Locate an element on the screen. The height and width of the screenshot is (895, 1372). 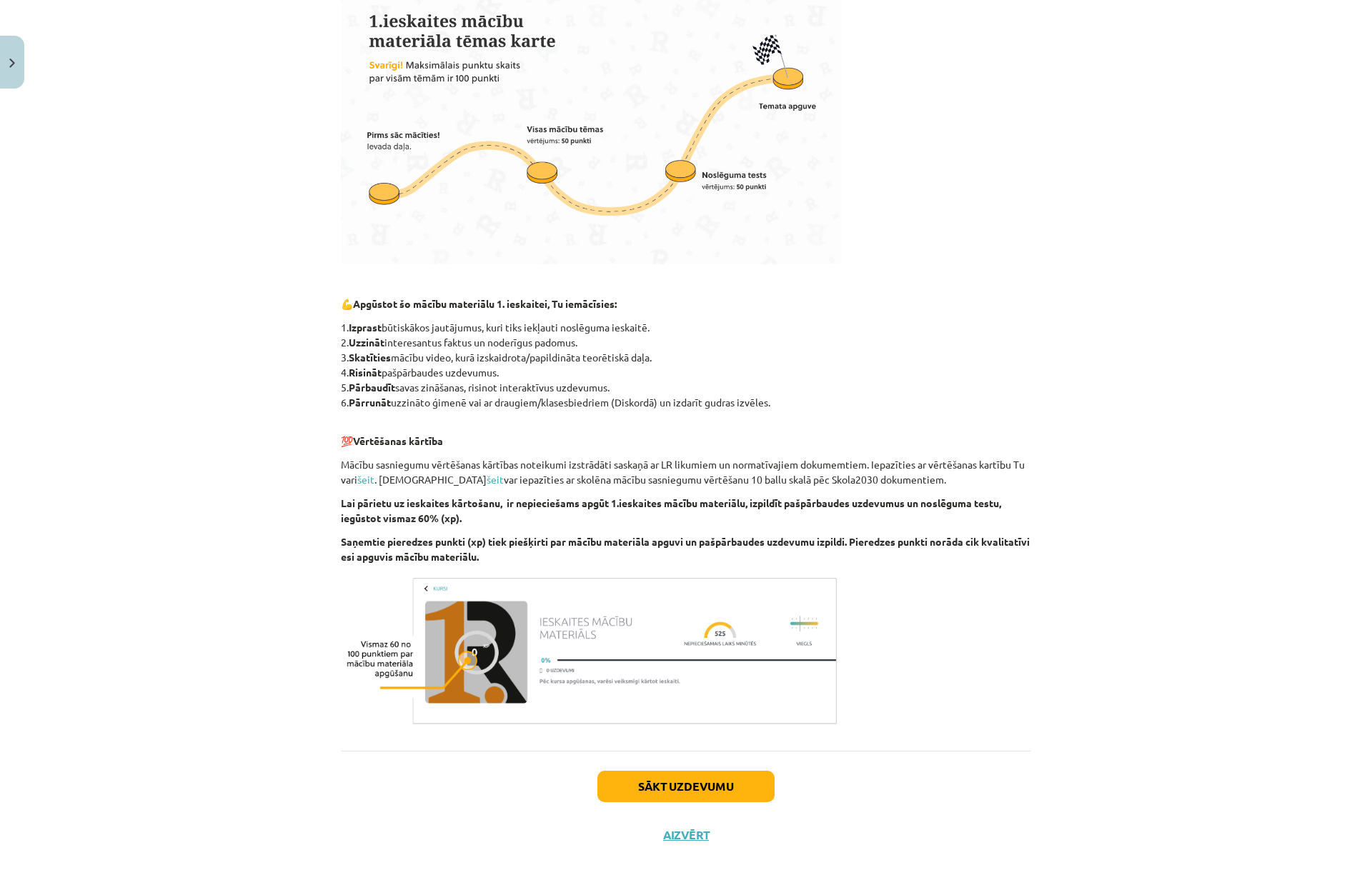
b: Risināt is located at coordinates (365, 372).